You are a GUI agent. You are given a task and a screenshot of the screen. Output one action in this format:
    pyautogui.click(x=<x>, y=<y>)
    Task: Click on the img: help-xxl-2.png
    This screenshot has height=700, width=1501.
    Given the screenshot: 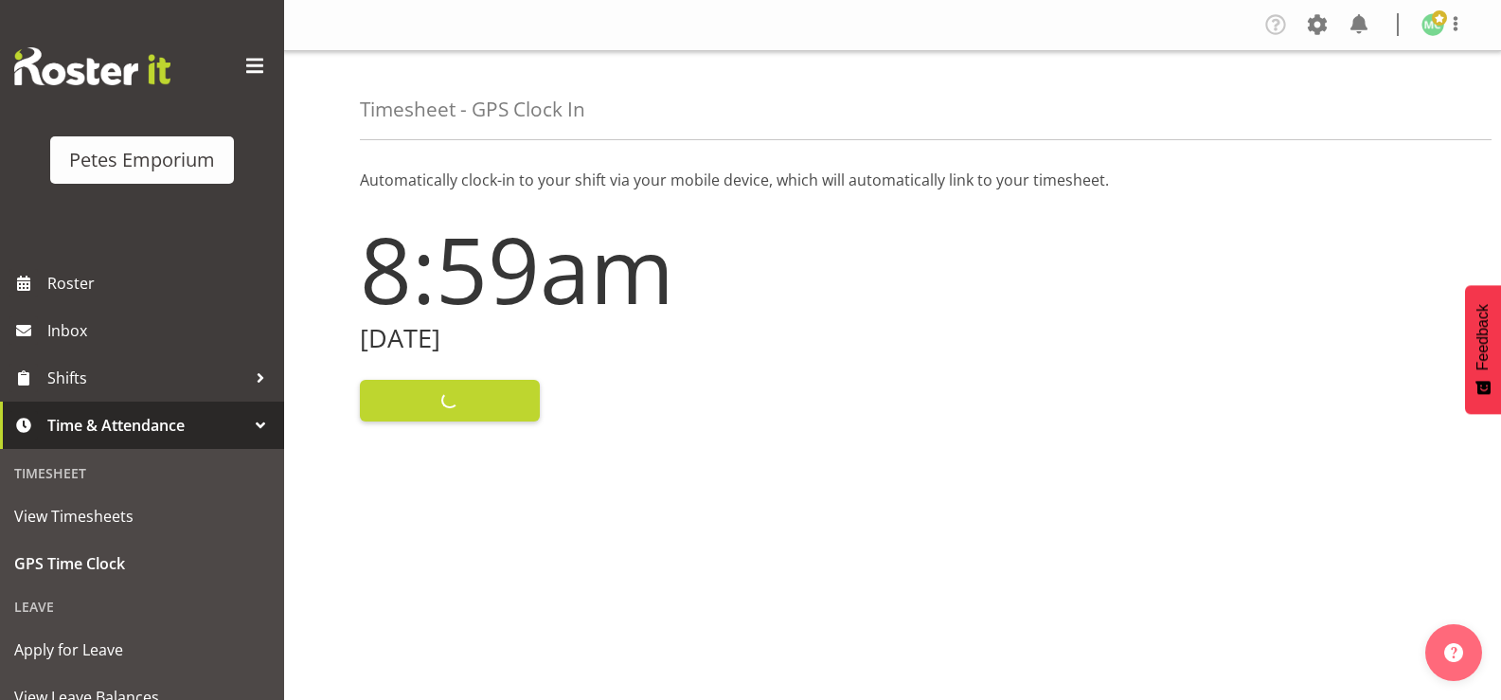 What is the action you would take?
    pyautogui.click(x=1454, y=652)
    